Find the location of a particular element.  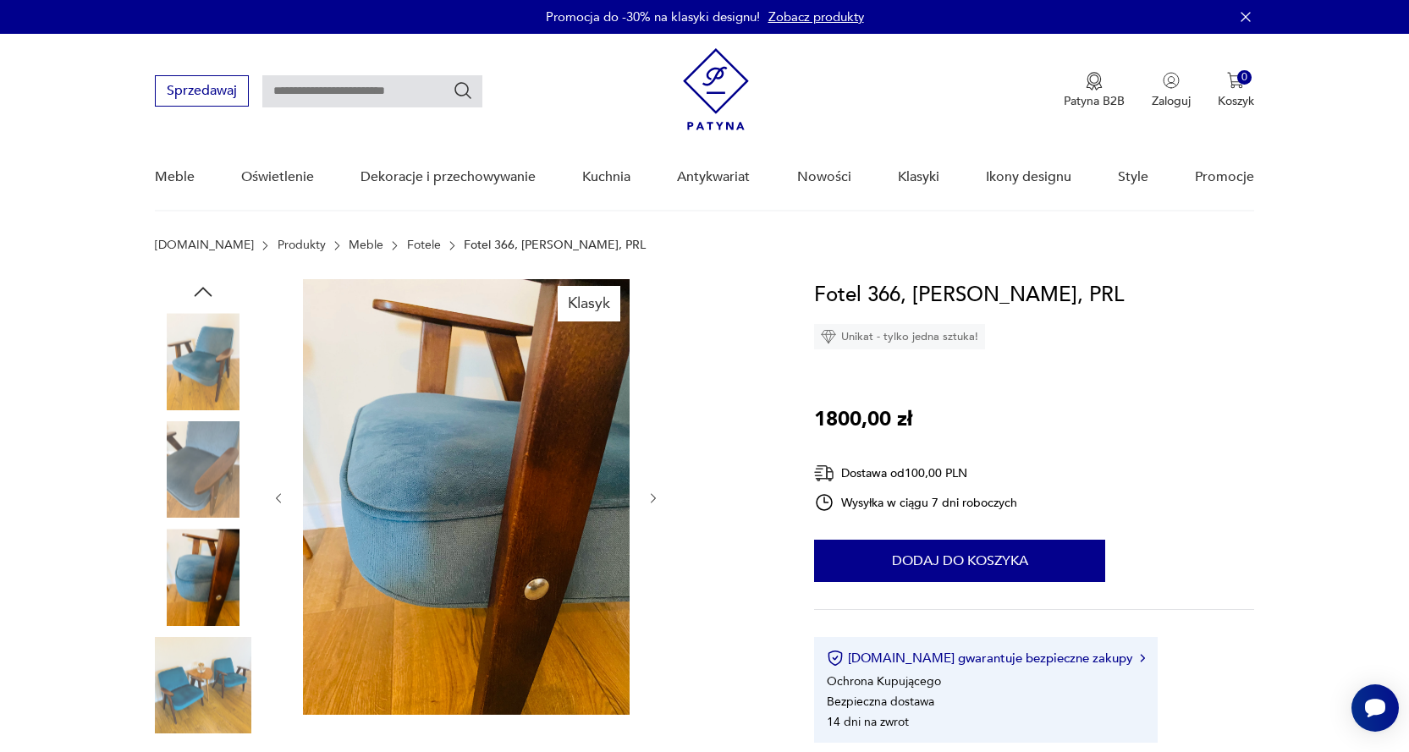

button: Patyna B2B is located at coordinates (1094, 91).